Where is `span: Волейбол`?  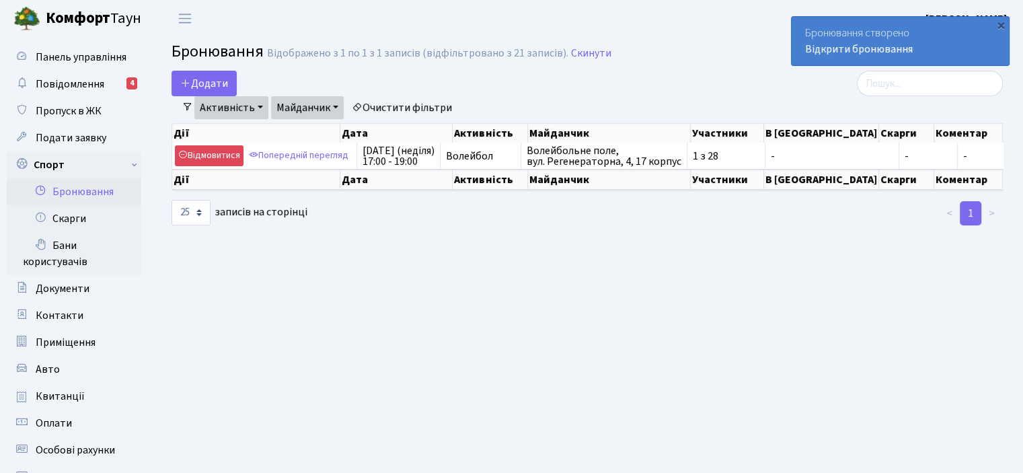 span: Волейбол is located at coordinates (480, 156).